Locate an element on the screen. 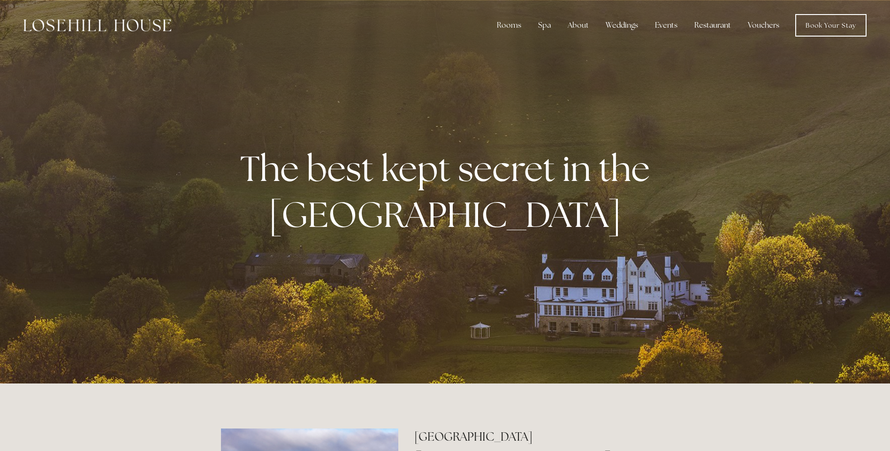 The width and height of the screenshot is (890, 451). a: Vouchers is located at coordinates (763, 25).